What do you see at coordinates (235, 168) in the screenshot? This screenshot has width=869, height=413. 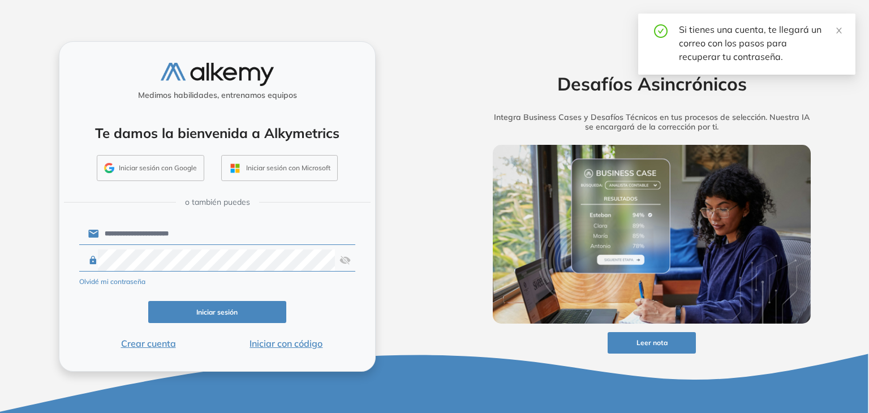 I see `img: OUTLOOK_ICON` at bounding box center [235, 168].